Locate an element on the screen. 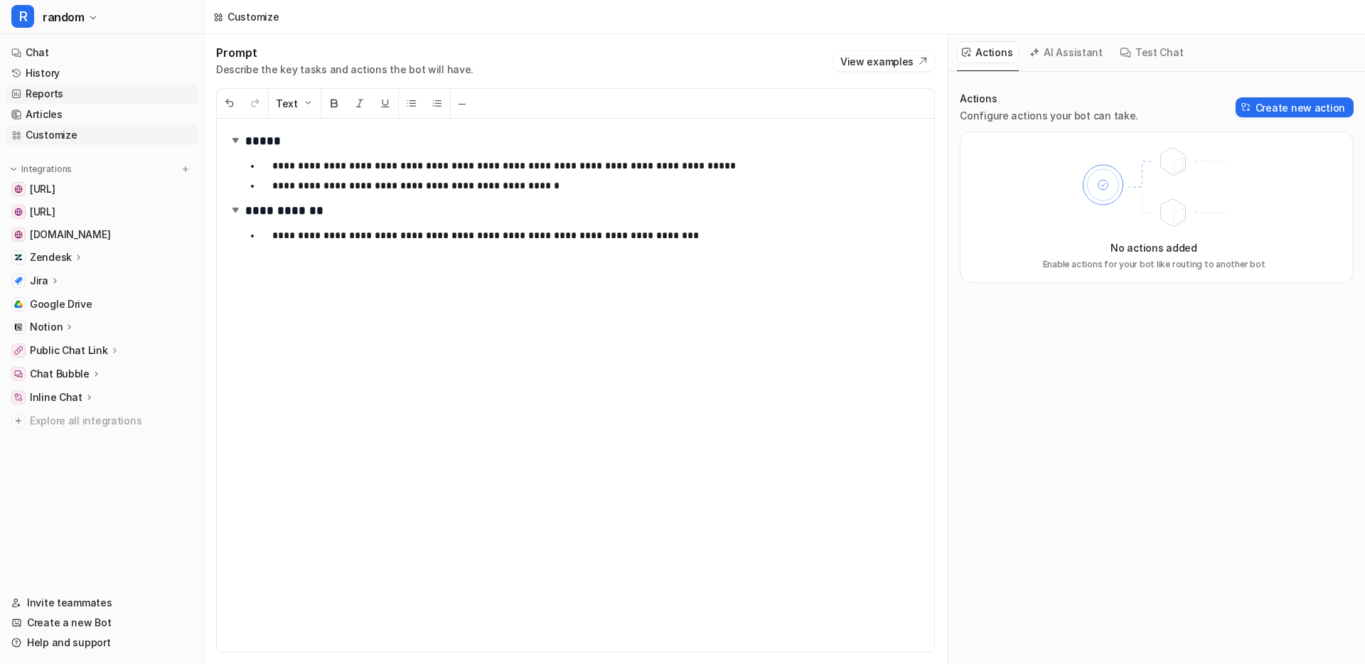  button: Test Chat is located at coordinates (1152, 52).